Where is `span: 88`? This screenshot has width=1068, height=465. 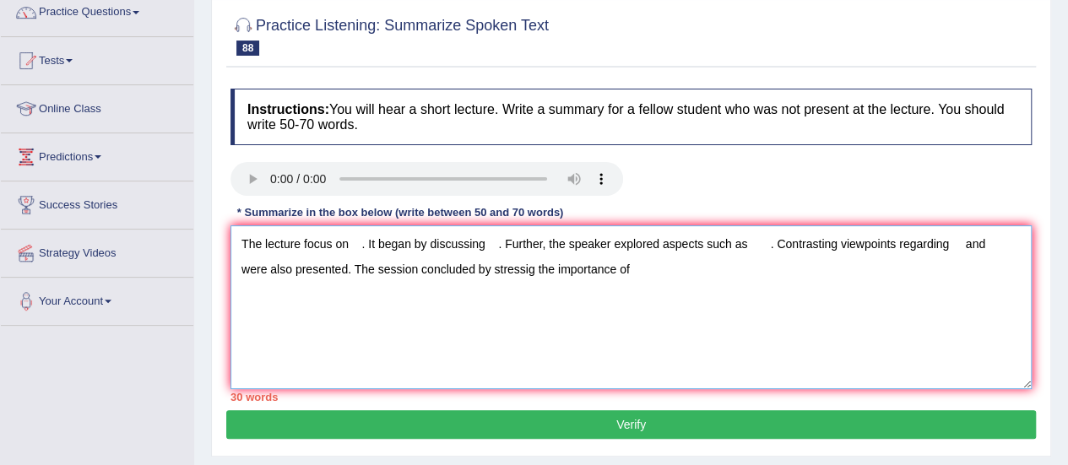
span: 88 is located at coordinates (247, 48).